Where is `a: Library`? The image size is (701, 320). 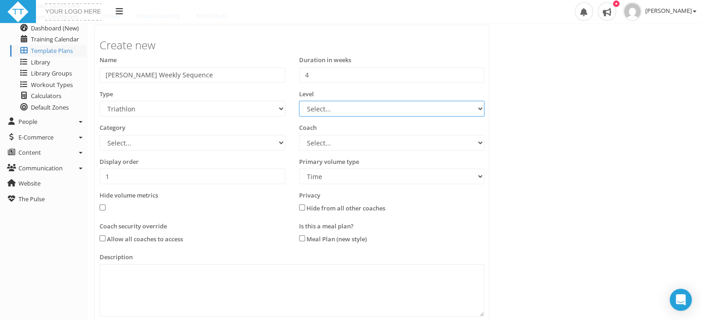
a: Library is located at coordinates (48, 62).